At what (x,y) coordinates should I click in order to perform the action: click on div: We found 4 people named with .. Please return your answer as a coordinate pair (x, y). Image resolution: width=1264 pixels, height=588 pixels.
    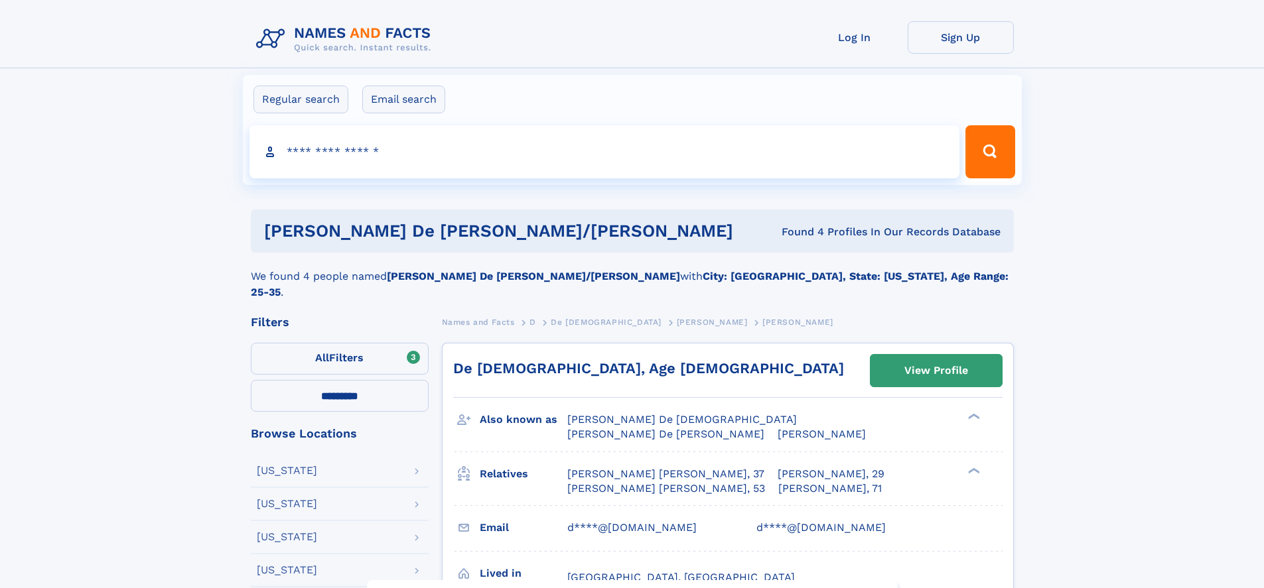
    Looking at the image, I should click on (632, 277).